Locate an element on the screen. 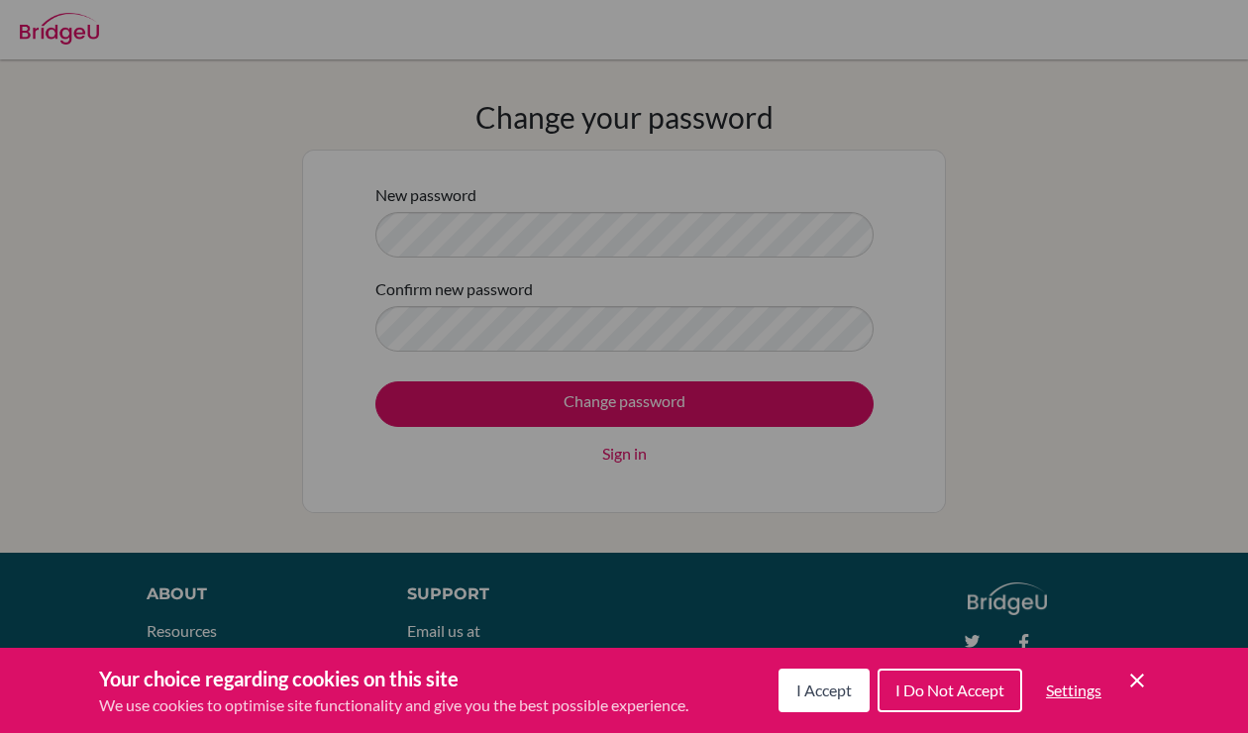 The width and height of the screenshot is (1248, 733). span: Settings is located at coordinates (1073, 689).